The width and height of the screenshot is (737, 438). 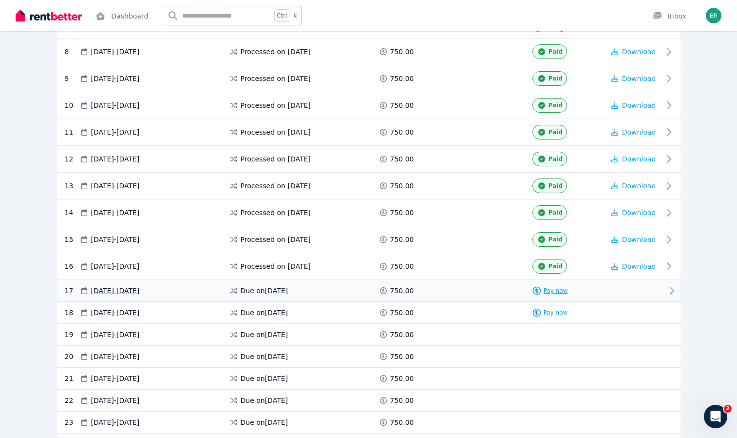 What do you see at coordinates (72, 266) in the screenshot?
I see `div: 16` at bounding box center [72, 266].